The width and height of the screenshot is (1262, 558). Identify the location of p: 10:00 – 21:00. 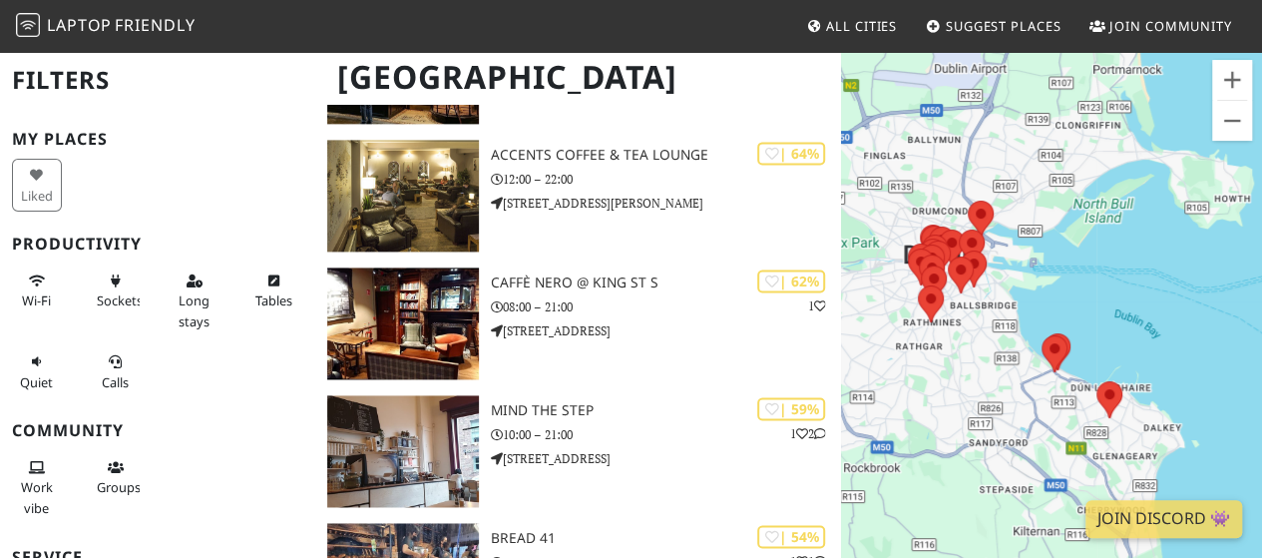
(666, 434).